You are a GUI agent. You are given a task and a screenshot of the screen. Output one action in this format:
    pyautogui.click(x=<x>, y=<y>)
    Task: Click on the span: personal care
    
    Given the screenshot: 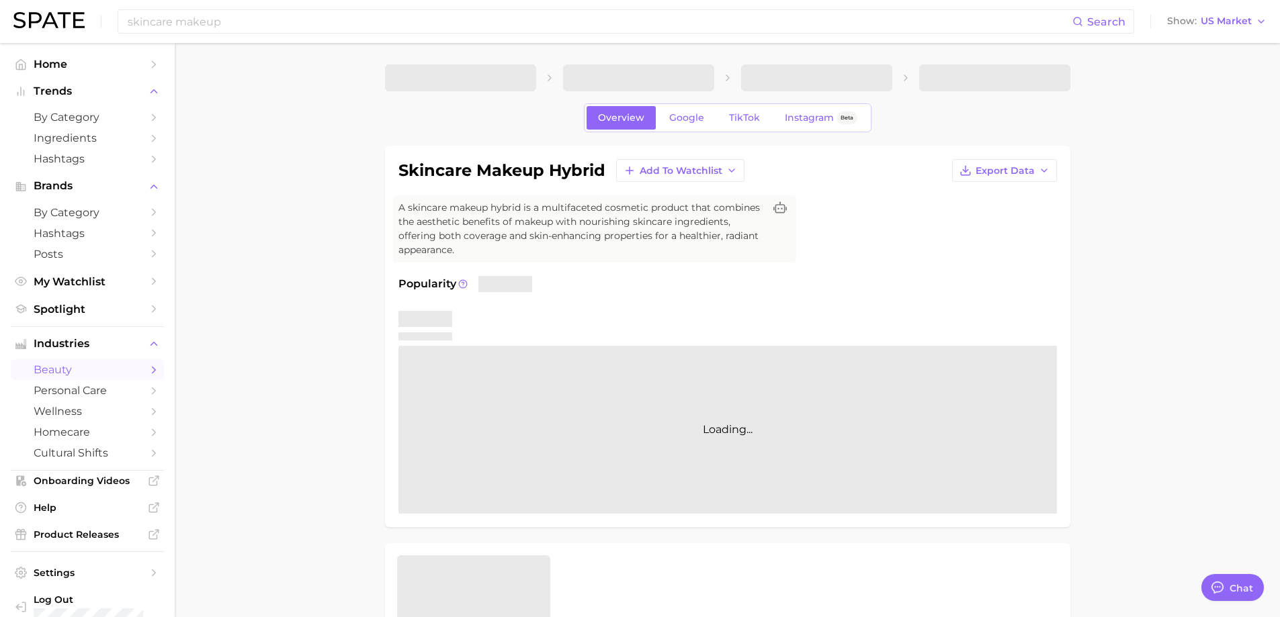 What is the action you would take?
    pyautogui.click(x=87, y=390)
    